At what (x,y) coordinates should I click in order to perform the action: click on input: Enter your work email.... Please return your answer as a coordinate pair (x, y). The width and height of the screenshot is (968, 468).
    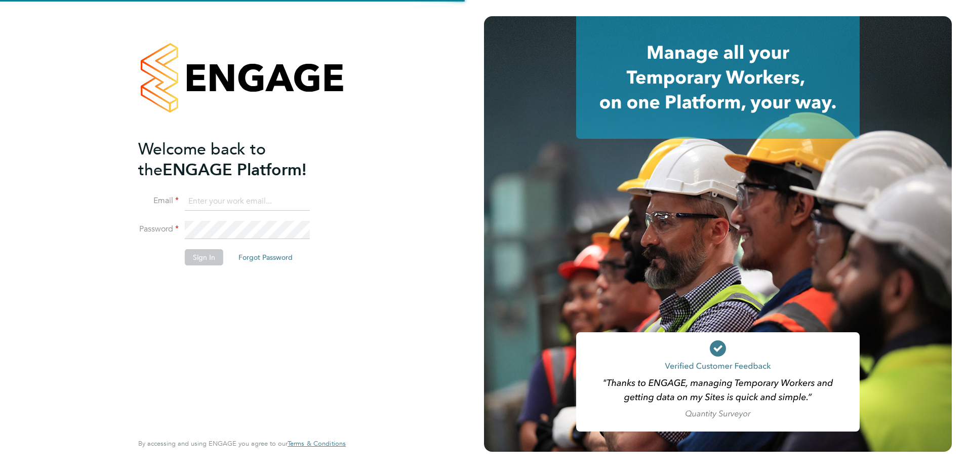
    Looking at the image, I should click on (247, 202).